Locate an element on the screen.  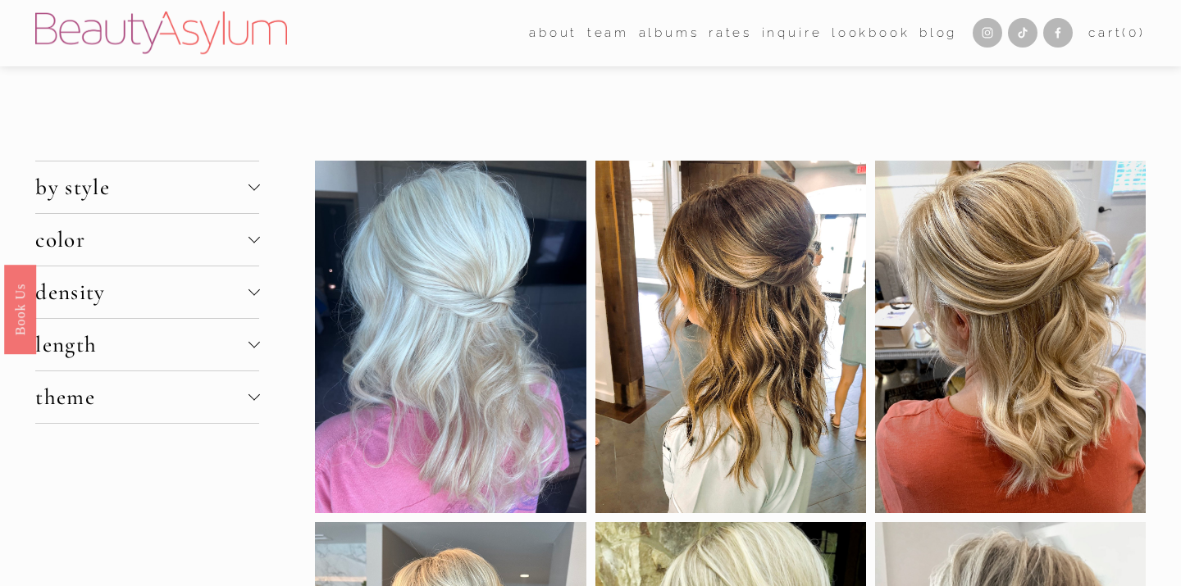
span: by style is located at coordinates (141, 187).